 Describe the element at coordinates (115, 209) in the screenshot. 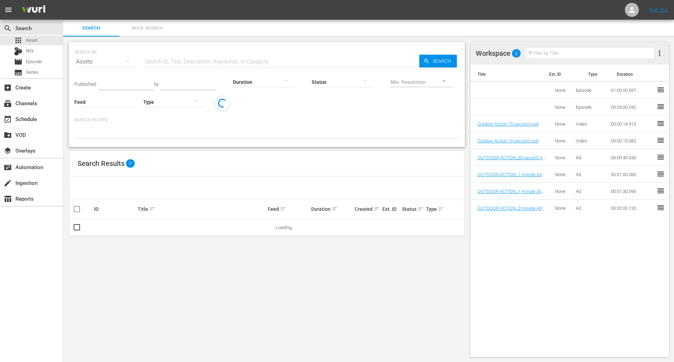

I see `div: ID` at that location.